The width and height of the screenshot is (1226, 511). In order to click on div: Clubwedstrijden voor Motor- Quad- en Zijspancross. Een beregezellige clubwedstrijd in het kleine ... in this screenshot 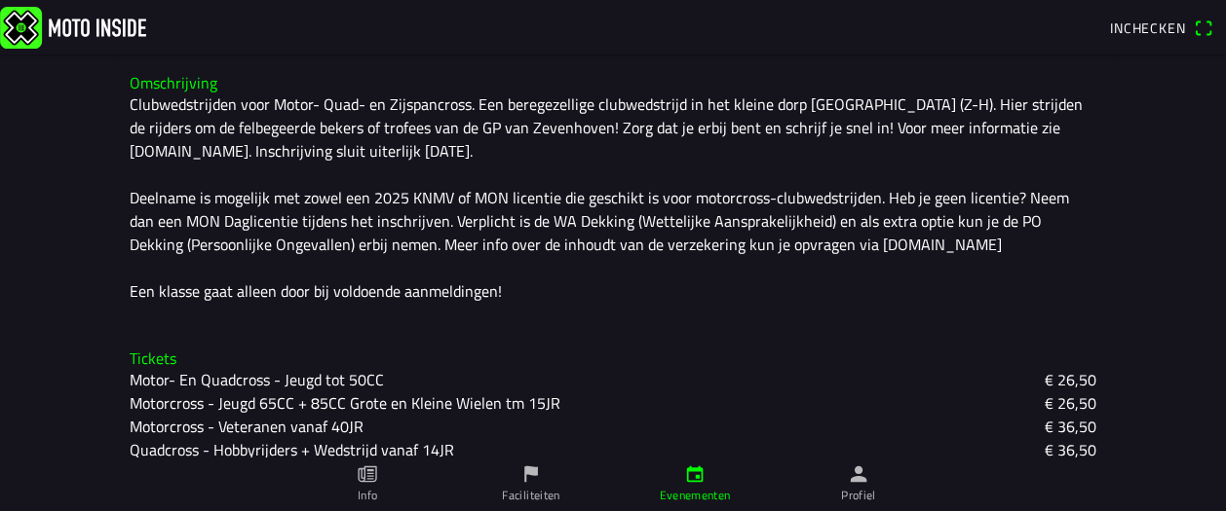, I will do `click(613, 198)`.